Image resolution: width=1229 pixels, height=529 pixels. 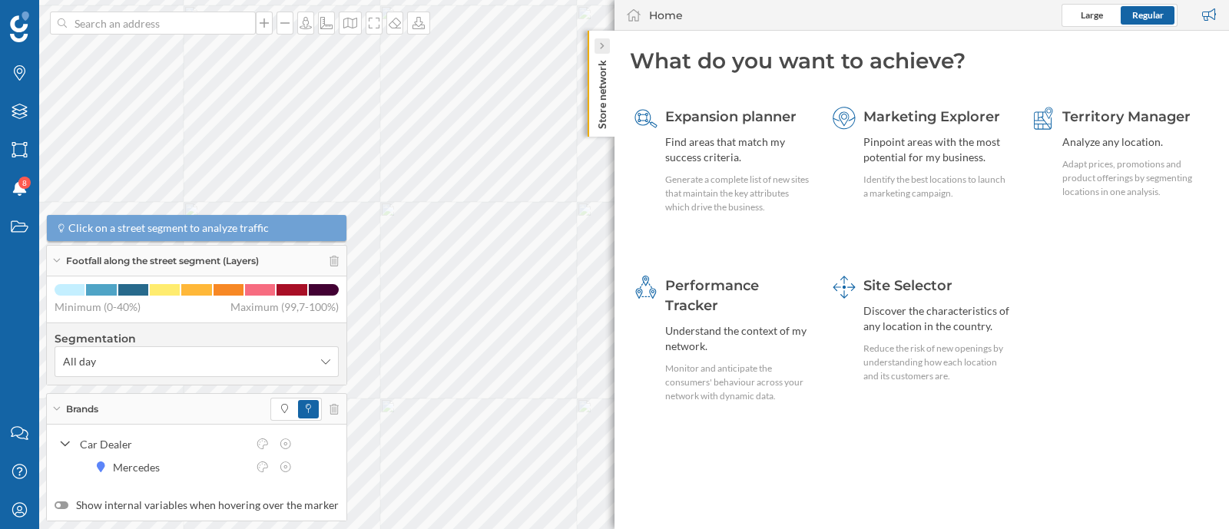 What do you see at coordinates (197, 505) in the screenshot?
I see `label: Show internal variables when hovering over the marker` at bounding box center [197, 505].